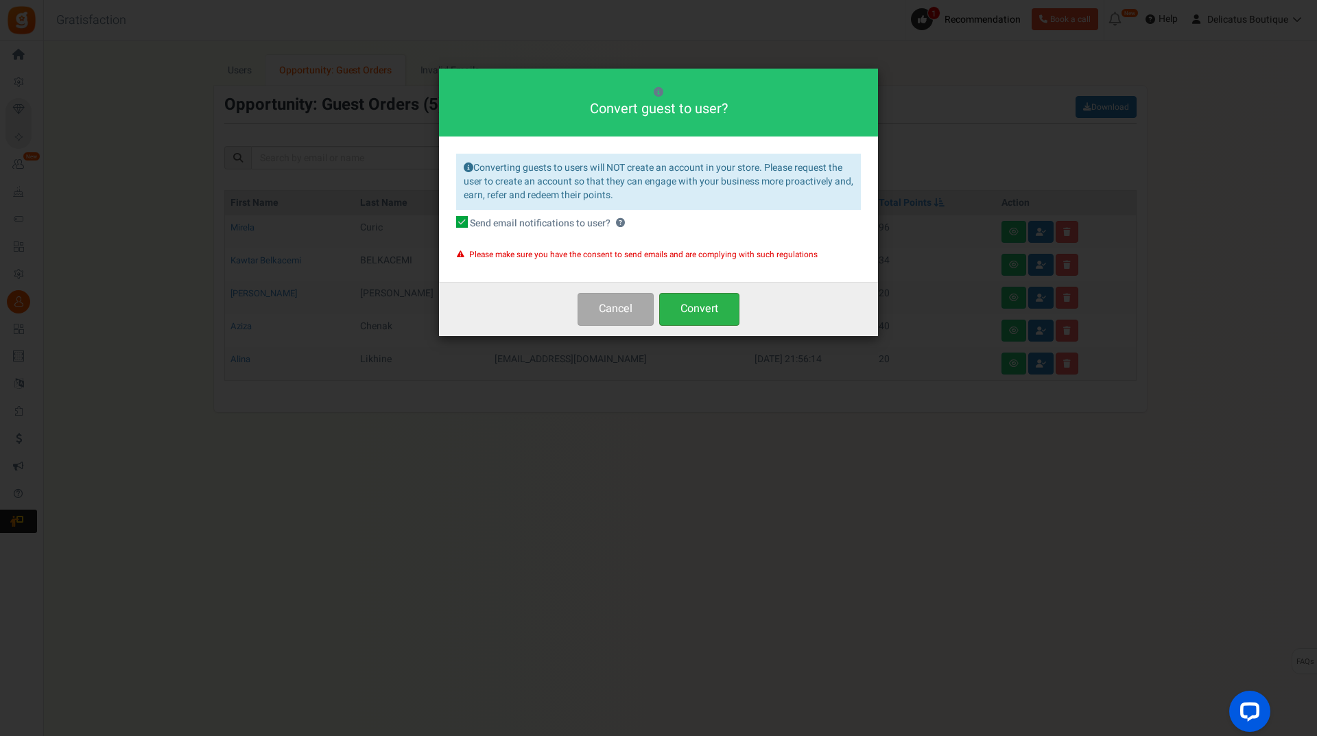 This screenshot has height=736, width=1317. What do you see at coordinates (658, 182) in the screenshot?
I see `div: Converting guests to users will NOT create an account in your store. Please request the user to c...` at bounding box center [658, 182].